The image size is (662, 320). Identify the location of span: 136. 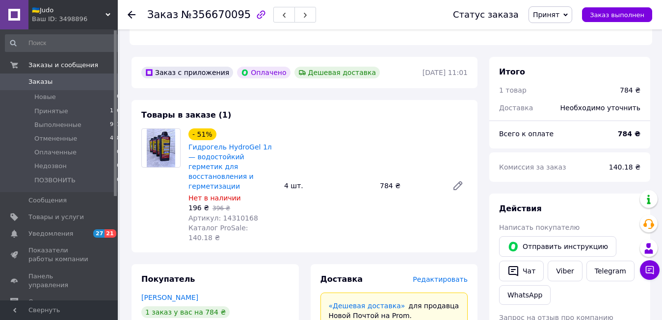
(115, 111).